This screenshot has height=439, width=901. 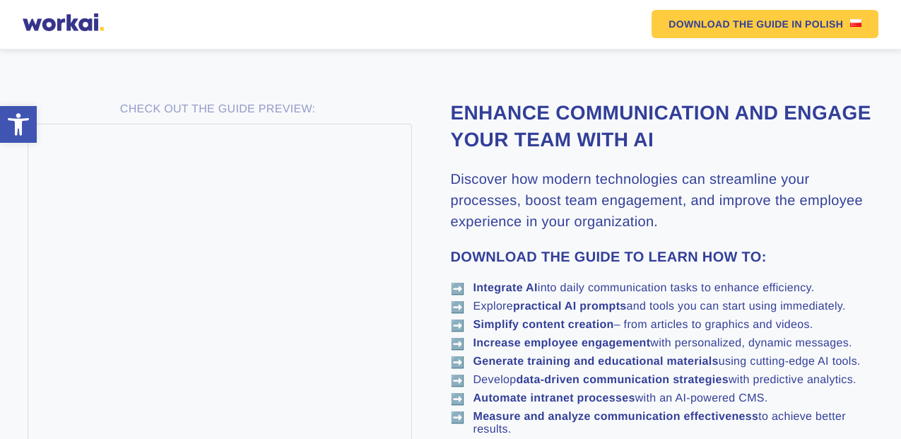 I want to click on strong: data-driven communication strategies, so click(x=622, y=380).